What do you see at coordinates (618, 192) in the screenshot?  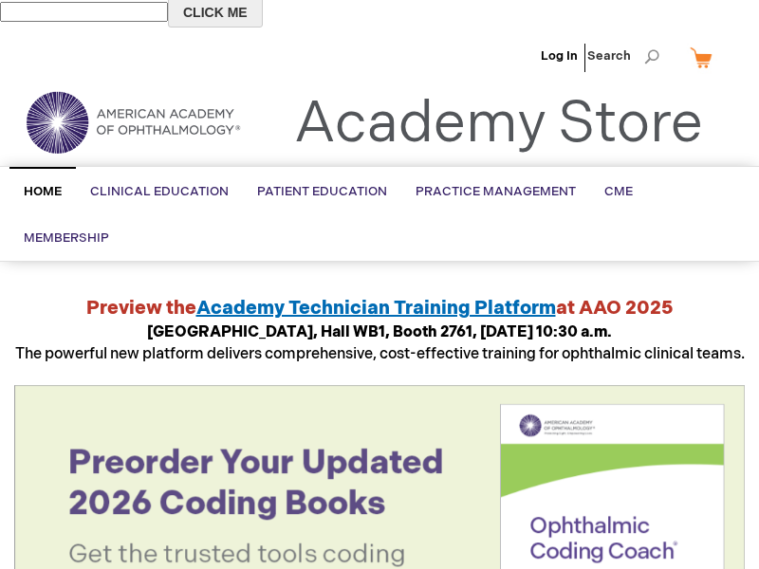 I see `span: CME` at bounding box center [618, 192].